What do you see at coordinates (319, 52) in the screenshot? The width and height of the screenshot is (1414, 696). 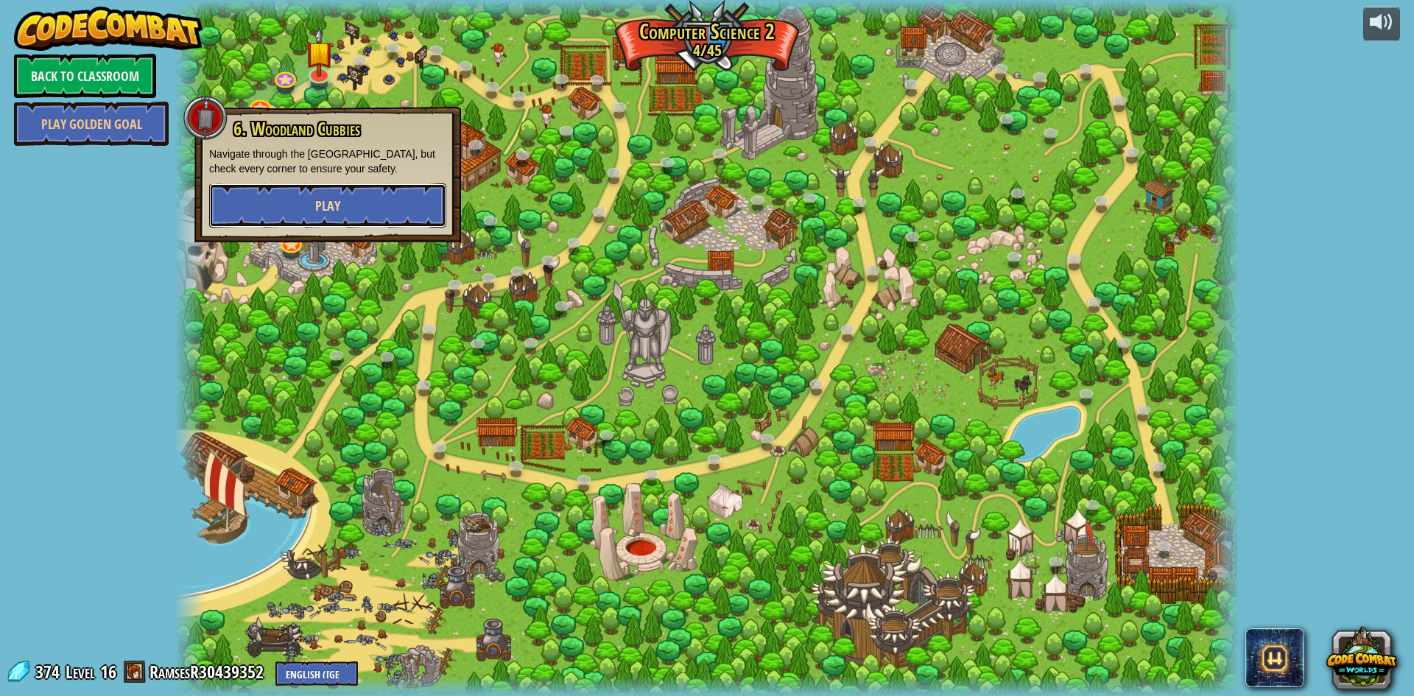 I see `img: level-banner-started.png` at bounding box center [319, 52].